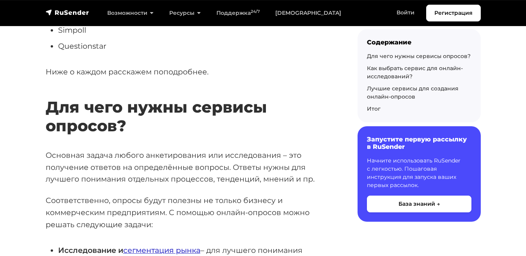 This screenshot has height=256, width=526. Describe the element at coordinates (129, 250) in the screenshot. I see `strong: Исследование и` at that location.